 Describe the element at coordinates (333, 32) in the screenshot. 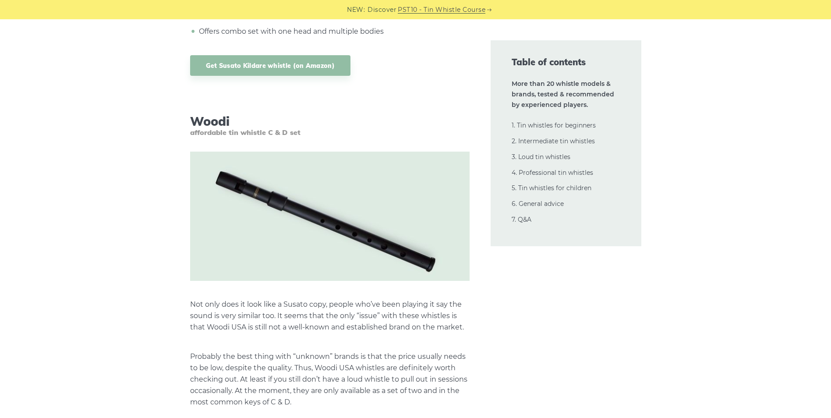

I see `li: Offers combo set with one head and multiple bodies` at that location.